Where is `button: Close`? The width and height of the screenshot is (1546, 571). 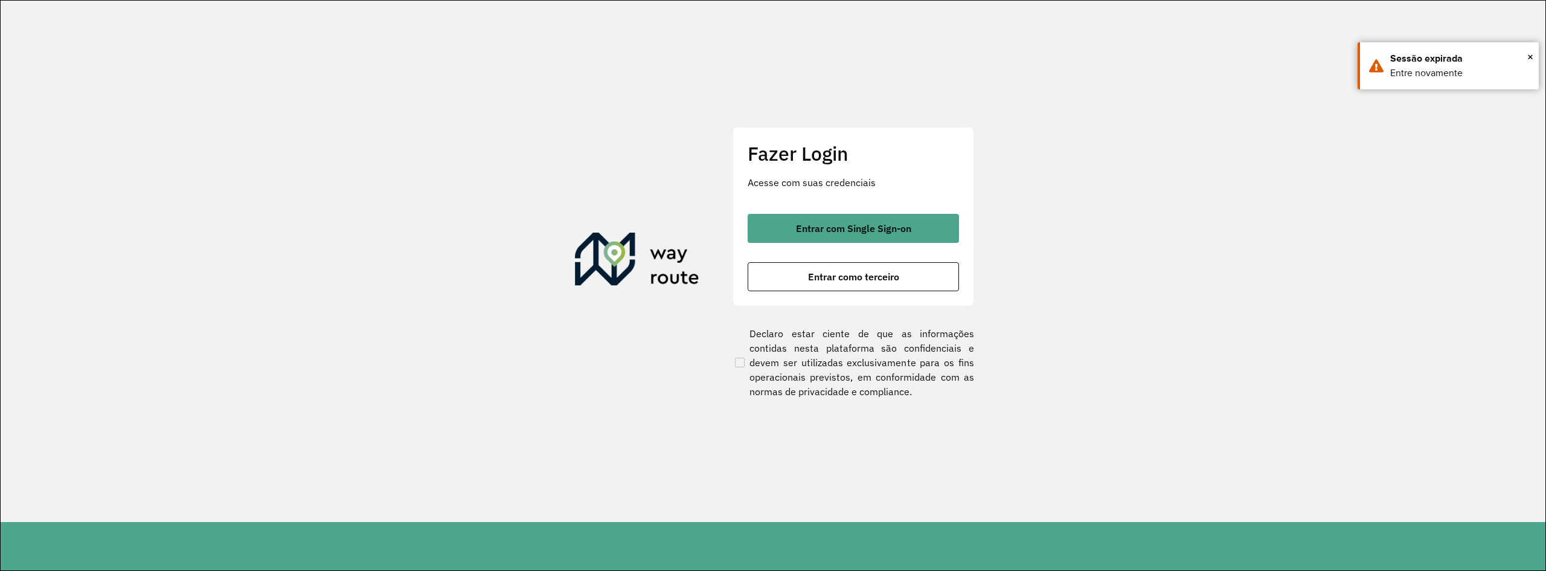
button: Close is located at coordinates (1531, 57).